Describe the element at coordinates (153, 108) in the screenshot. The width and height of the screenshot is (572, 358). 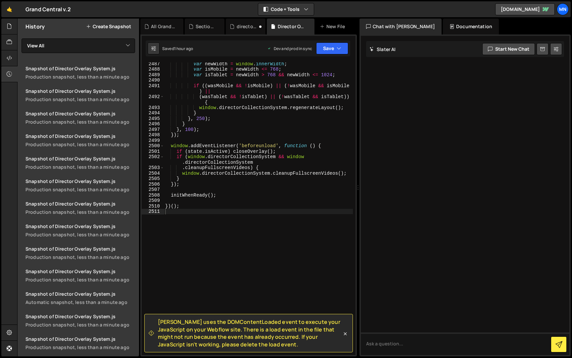
I see `div: 2493` at that location.